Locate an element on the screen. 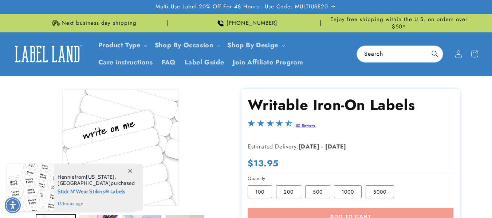 This screenshot has height=218, width=492. a: Care instructions is located at coordinates (126, 62).